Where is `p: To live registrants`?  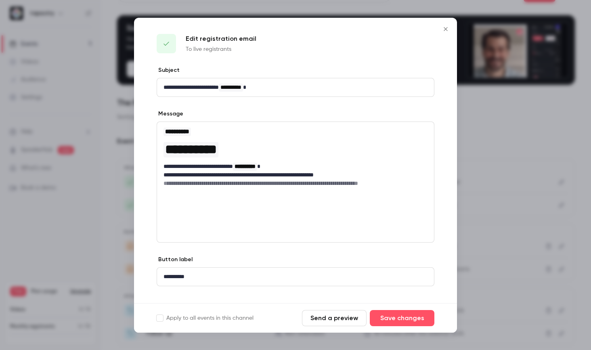 p: To live registrants is located at coordinates (221, 49).